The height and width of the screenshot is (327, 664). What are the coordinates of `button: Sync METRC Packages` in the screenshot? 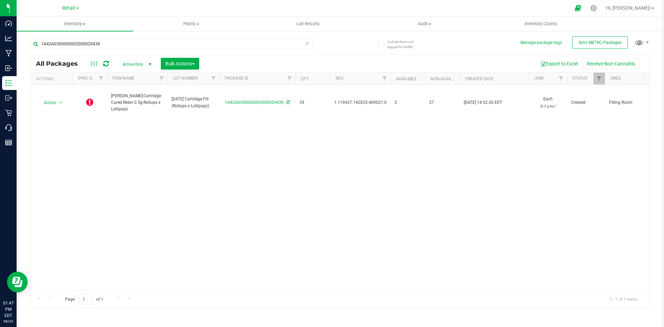 It's located at (600, 43).